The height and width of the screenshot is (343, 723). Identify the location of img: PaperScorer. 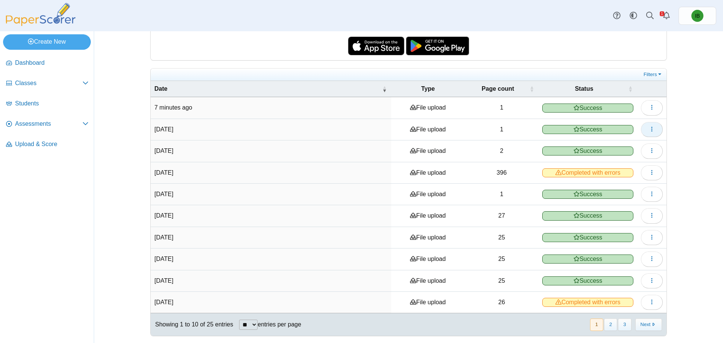
(41, 14).